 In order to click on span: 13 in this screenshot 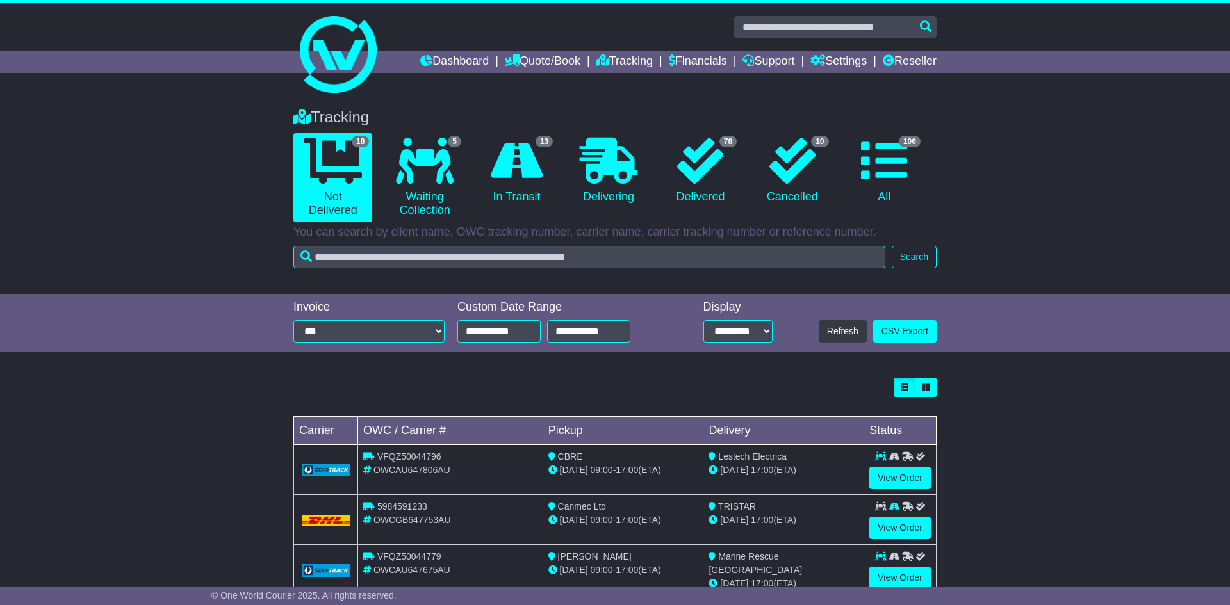, I will do `click(544, 142)`.